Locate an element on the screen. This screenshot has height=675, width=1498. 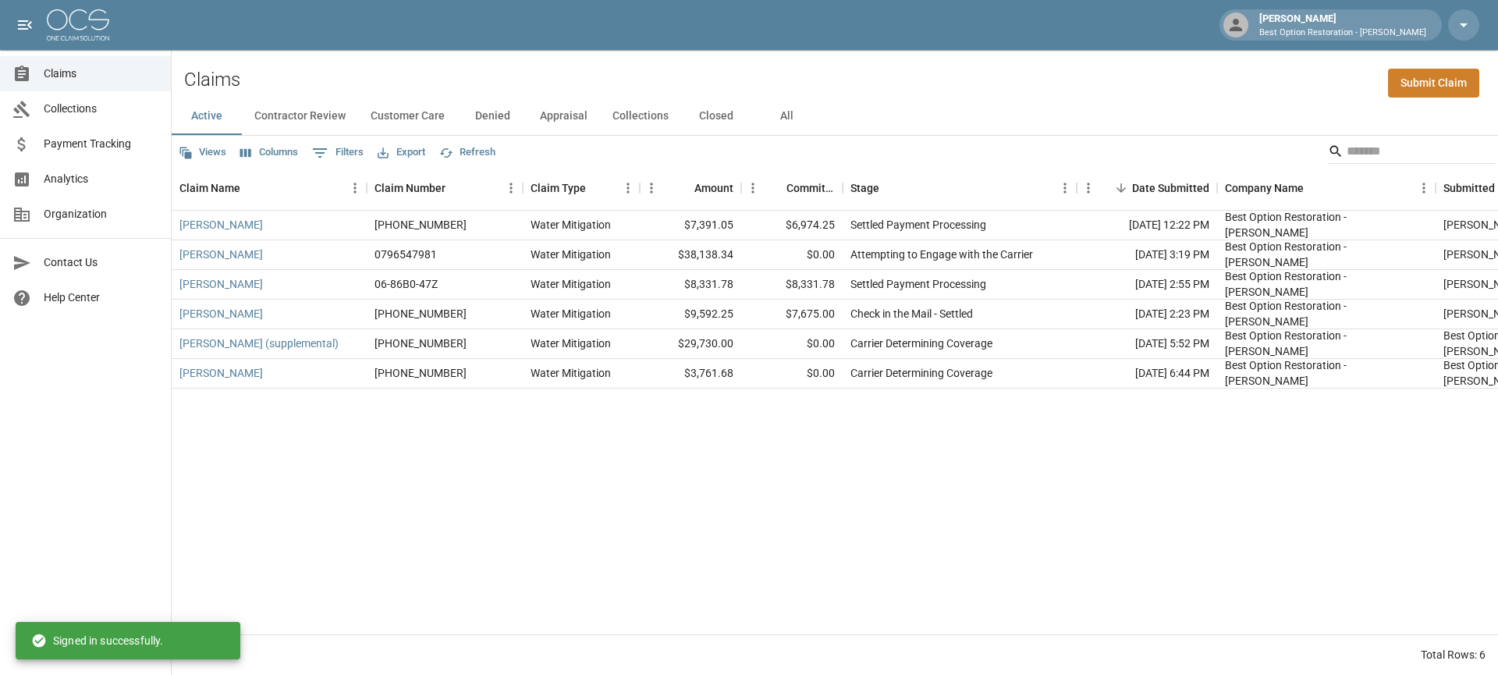
button: Appraisal is located at coordinates (563, 116).